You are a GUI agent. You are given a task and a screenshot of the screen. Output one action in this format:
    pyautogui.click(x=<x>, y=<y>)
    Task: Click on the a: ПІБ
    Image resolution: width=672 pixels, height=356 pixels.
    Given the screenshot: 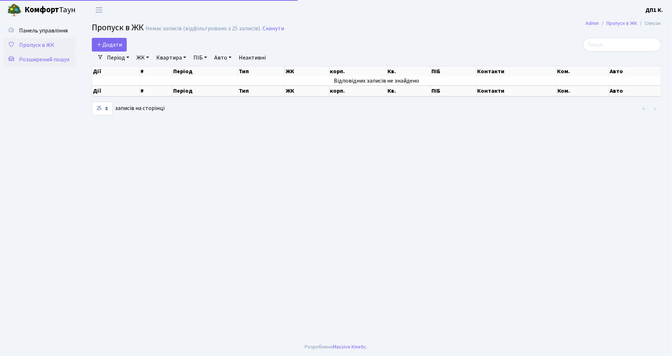 What is the action you would take?
    pyautogui.click(x=200, y=58)
    